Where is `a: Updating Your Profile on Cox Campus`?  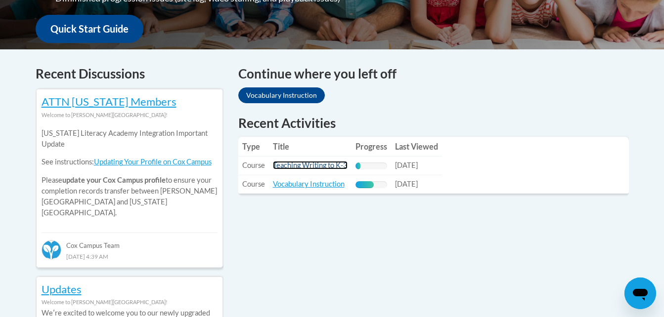 a: Updating Your Profile on Cox Campus is located at coordinates (153, 162).